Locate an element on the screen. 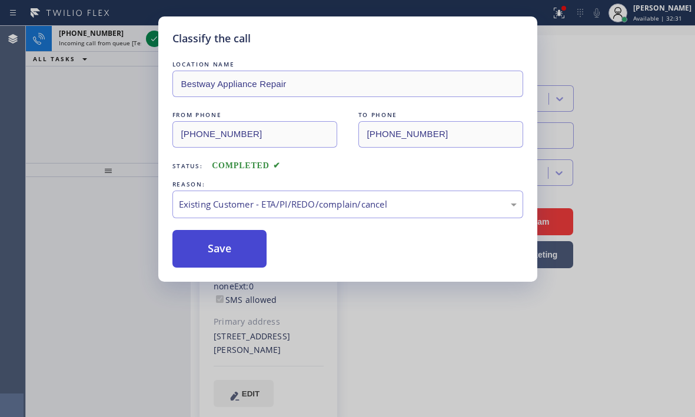  div: REASON: is located at coordinates (348, 184).